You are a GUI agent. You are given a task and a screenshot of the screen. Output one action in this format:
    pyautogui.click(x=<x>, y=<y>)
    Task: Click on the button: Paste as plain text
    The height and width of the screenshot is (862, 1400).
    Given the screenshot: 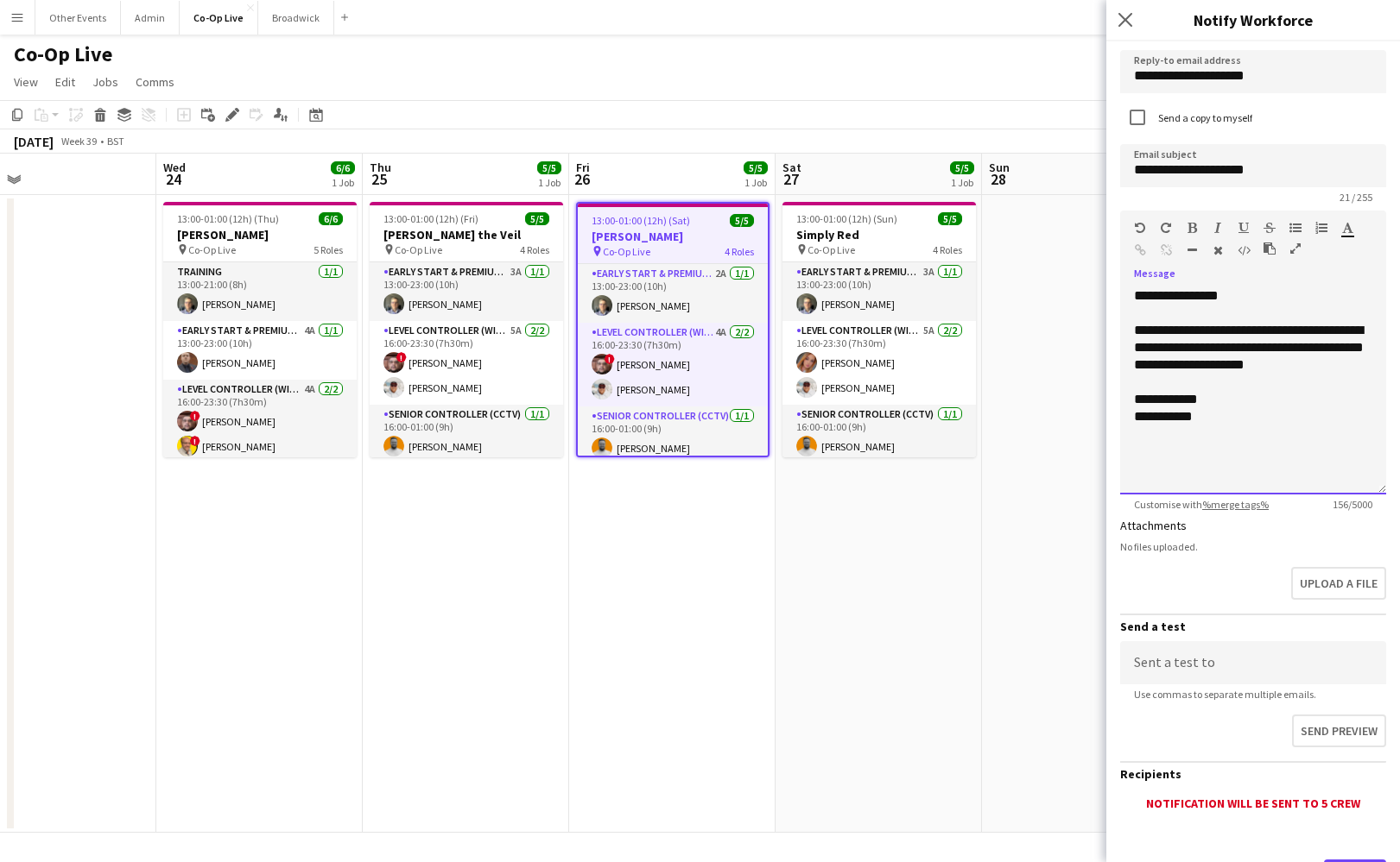 What is the action you would take?
    pyautogui.click(x=1270, y=249)
    